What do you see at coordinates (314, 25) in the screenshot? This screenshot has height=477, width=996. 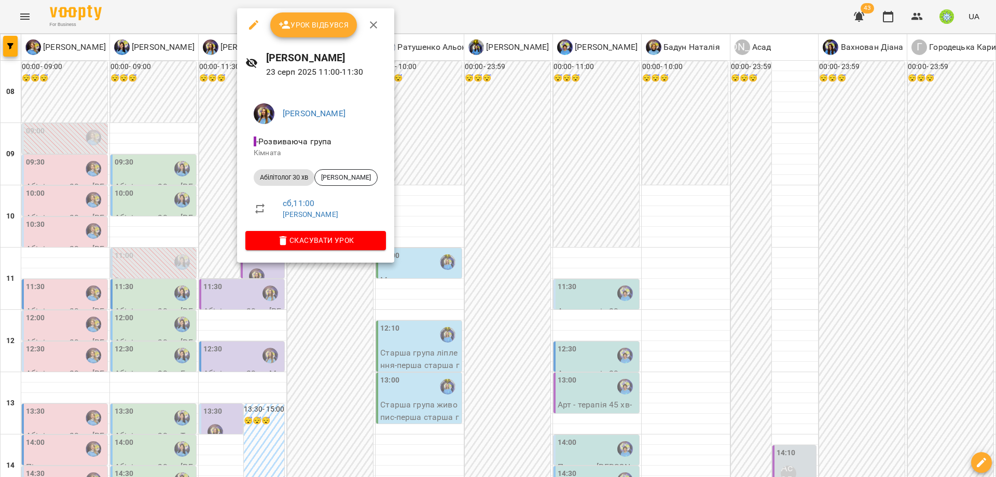 I see `button: Урок відбувся` at bounding box center [314, 25].